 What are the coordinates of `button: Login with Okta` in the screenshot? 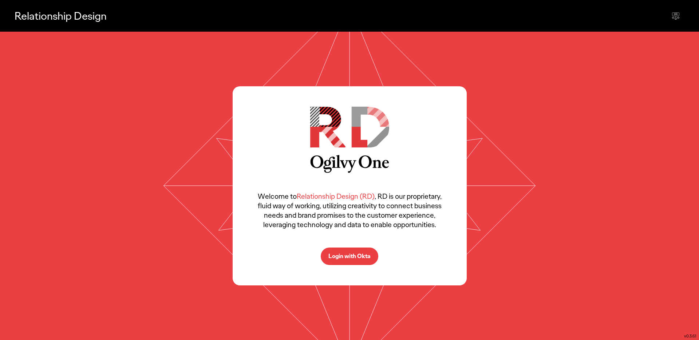 It's located at (350, 256).